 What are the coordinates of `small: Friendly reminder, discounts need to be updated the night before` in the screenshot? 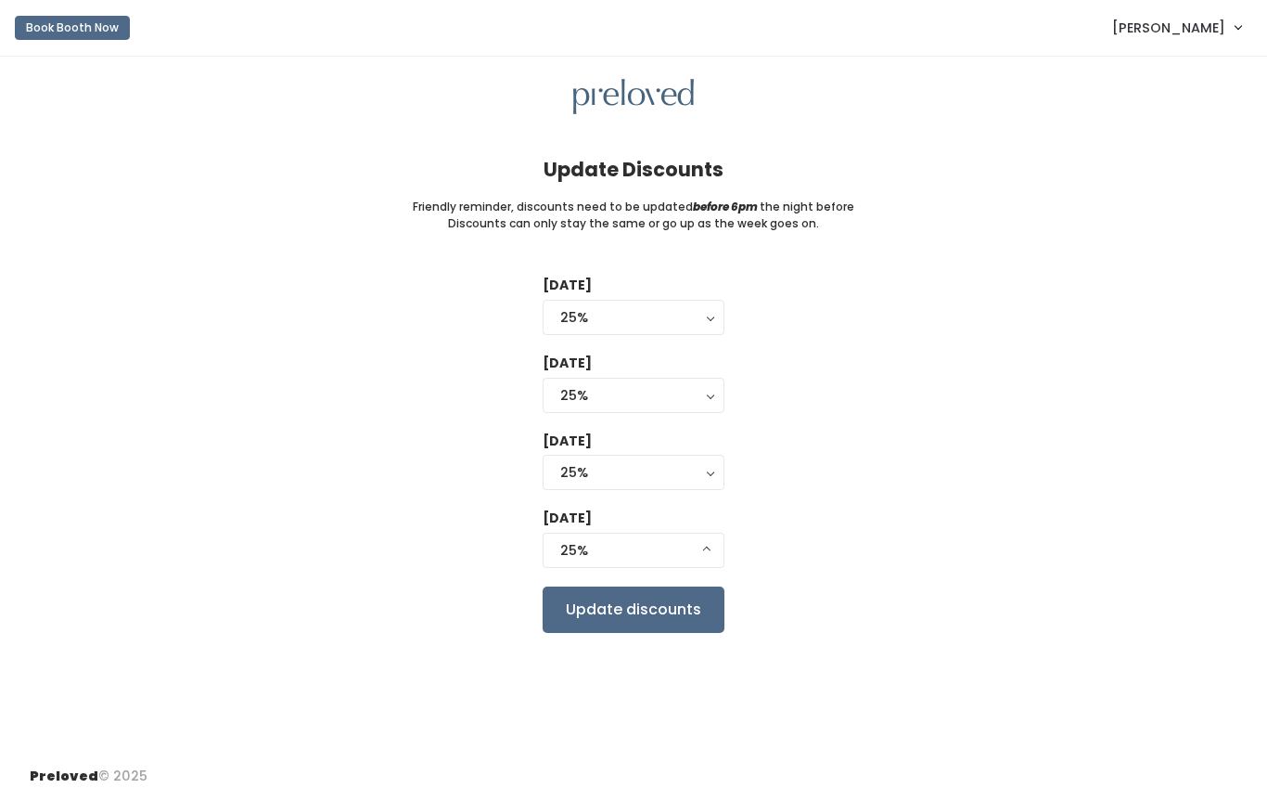 It's located at (634, 207).